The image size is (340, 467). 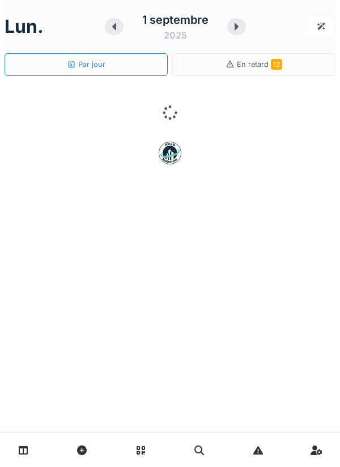 I want to click on img: badge-BVDL4wpA.svg, so click(x=170, y=153).